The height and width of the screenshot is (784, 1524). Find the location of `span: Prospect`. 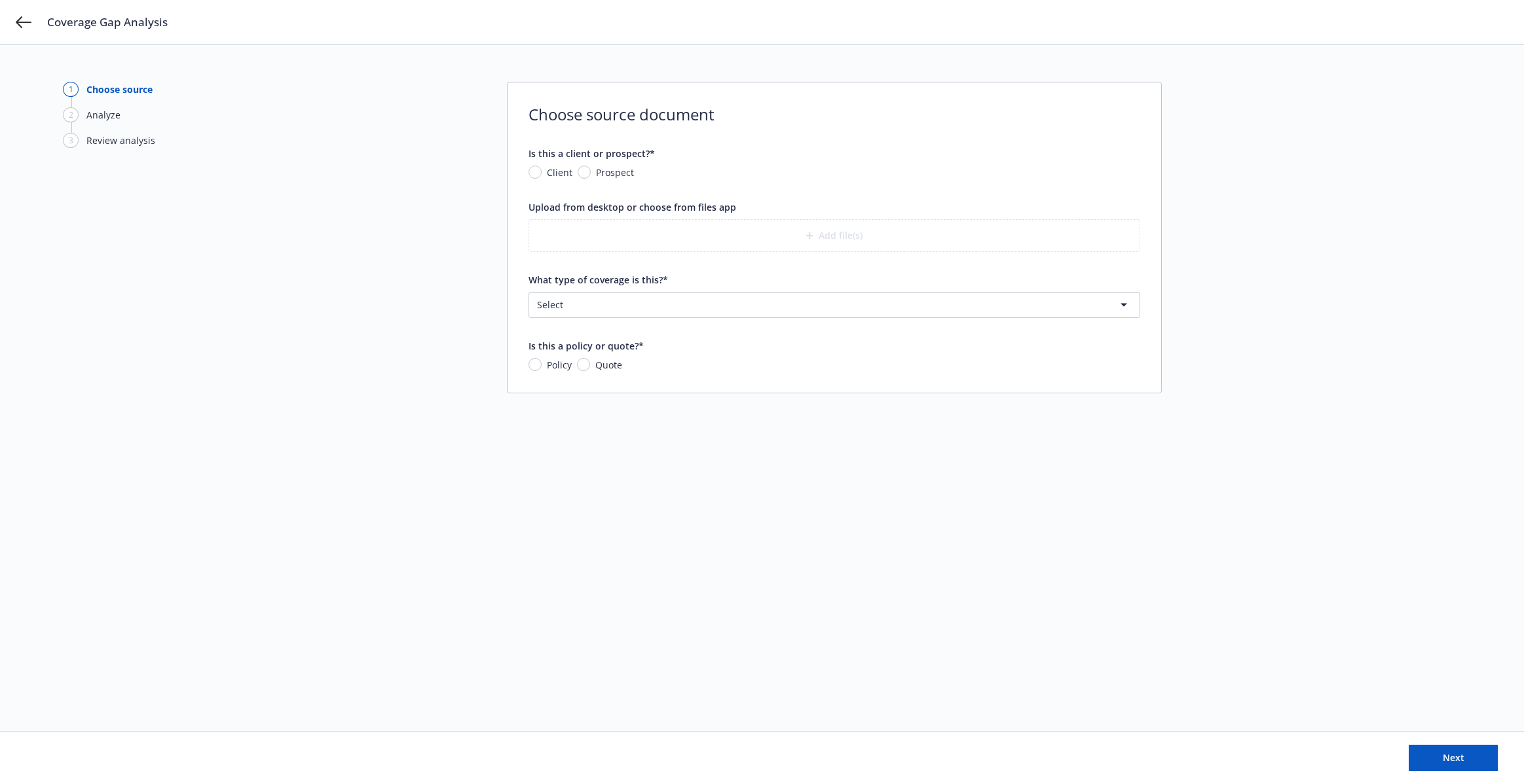

span: Prospect is located at coordinates (615, 172).